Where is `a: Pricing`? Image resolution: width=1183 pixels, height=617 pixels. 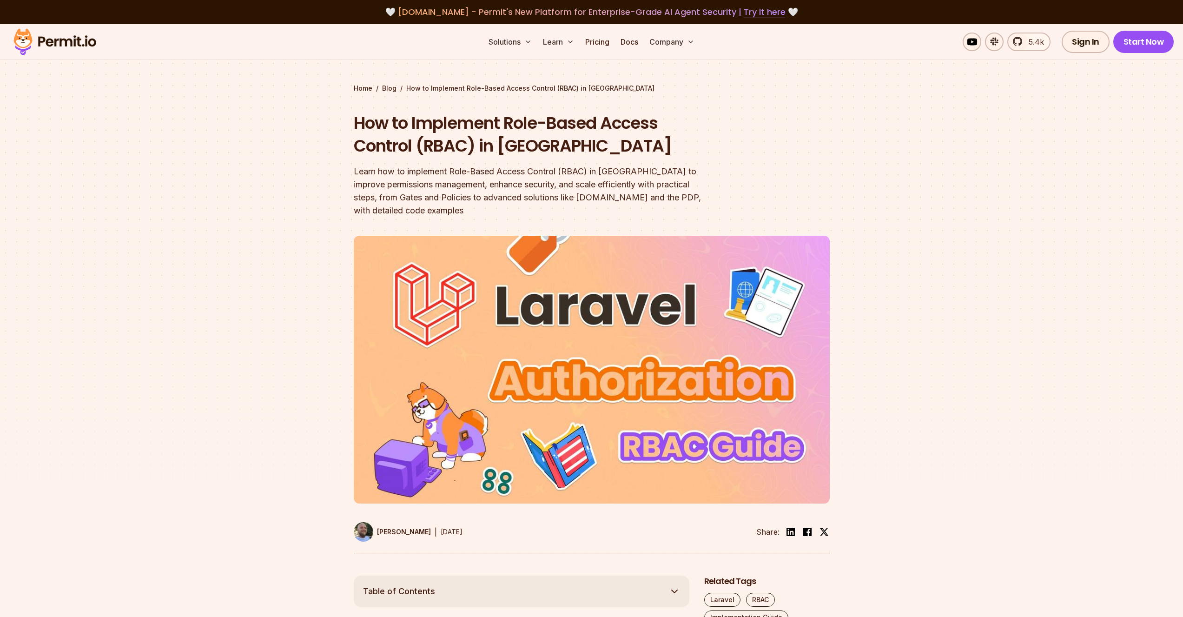
a: Pricing is located at coordinates (597, 42).